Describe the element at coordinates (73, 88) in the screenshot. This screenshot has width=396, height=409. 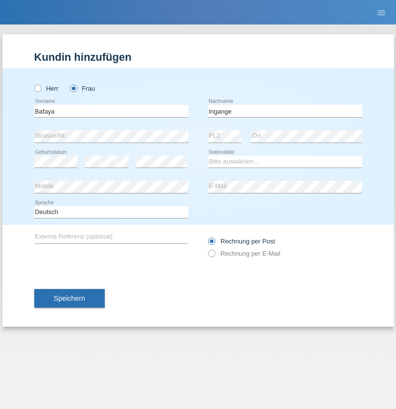
I see `input: Frau` at that location.